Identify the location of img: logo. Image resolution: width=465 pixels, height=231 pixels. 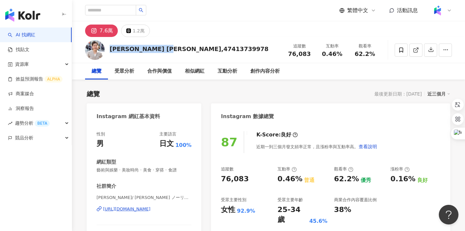
(23, 15).